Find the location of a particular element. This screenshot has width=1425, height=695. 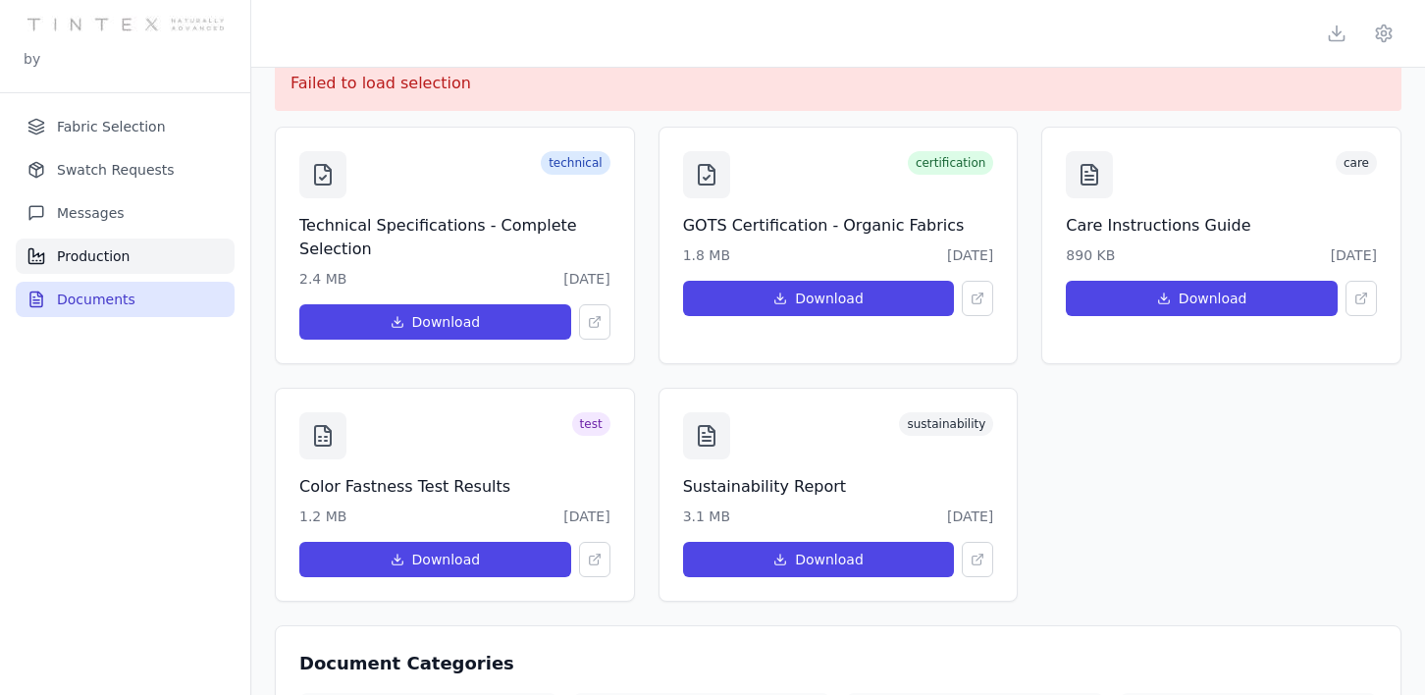

span: 3.1 MB is located at coordinates (707, 516).